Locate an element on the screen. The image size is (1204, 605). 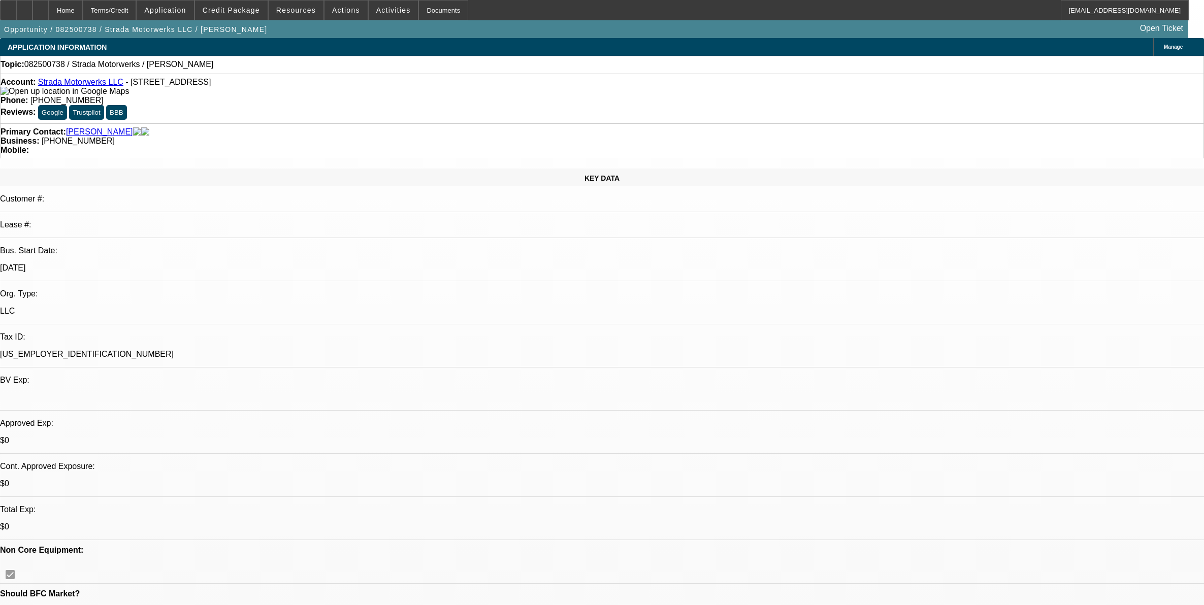
a: View Google Maps is located at coordinates (65, 91).